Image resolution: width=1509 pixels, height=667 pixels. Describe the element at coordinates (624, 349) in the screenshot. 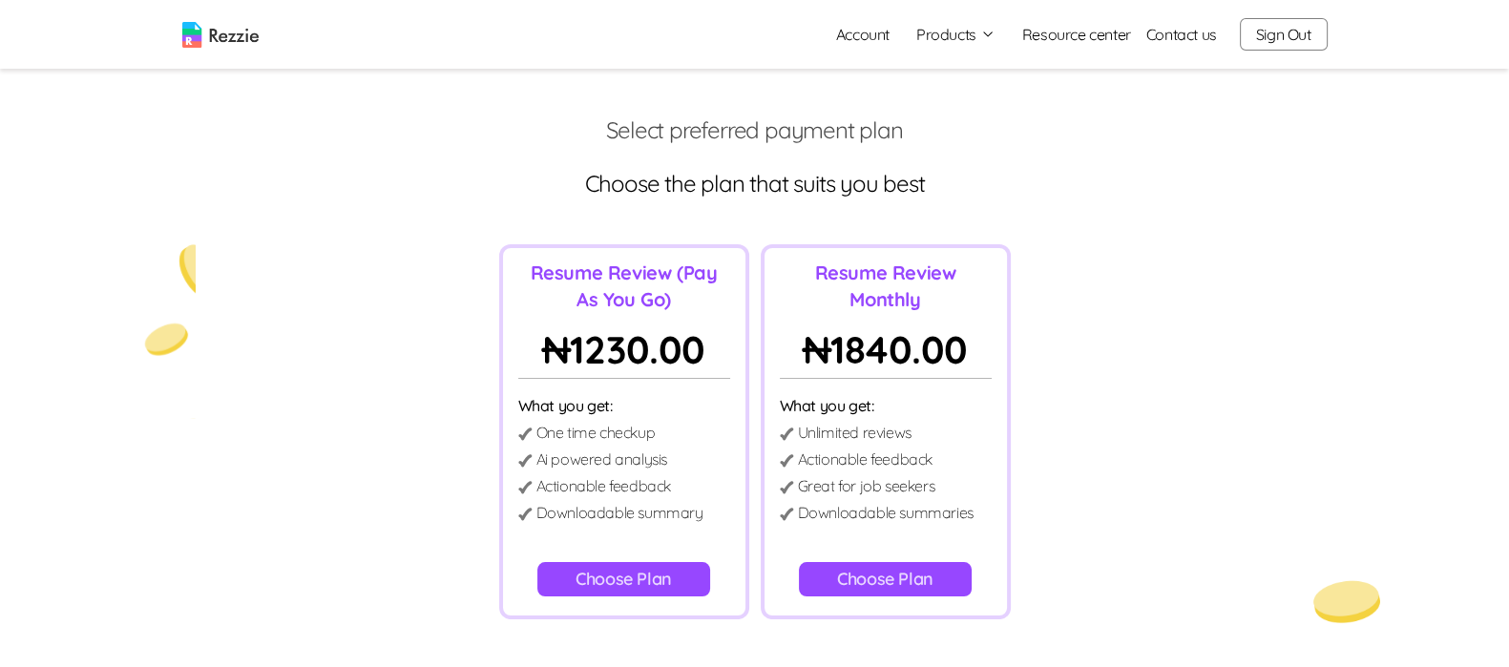

I see `p: ₦ 1230.00` at that location.